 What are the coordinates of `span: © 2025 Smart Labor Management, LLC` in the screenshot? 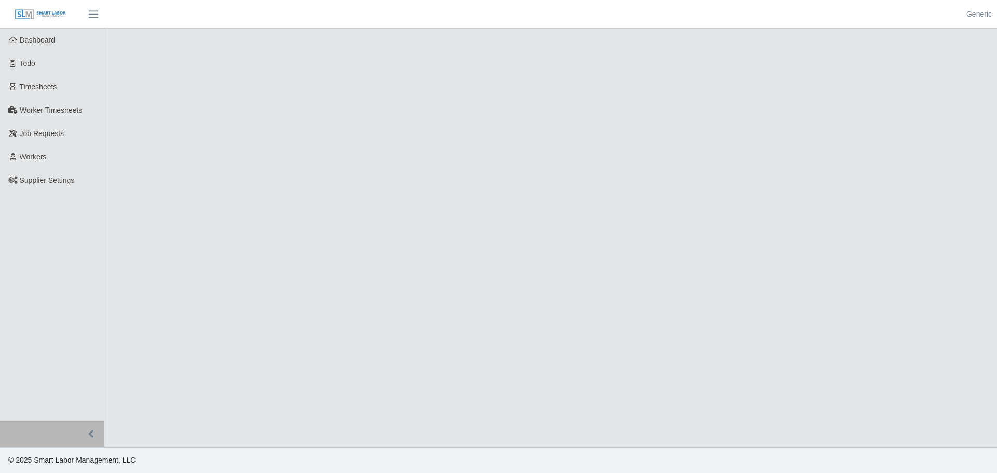 It's located at (72, 460).